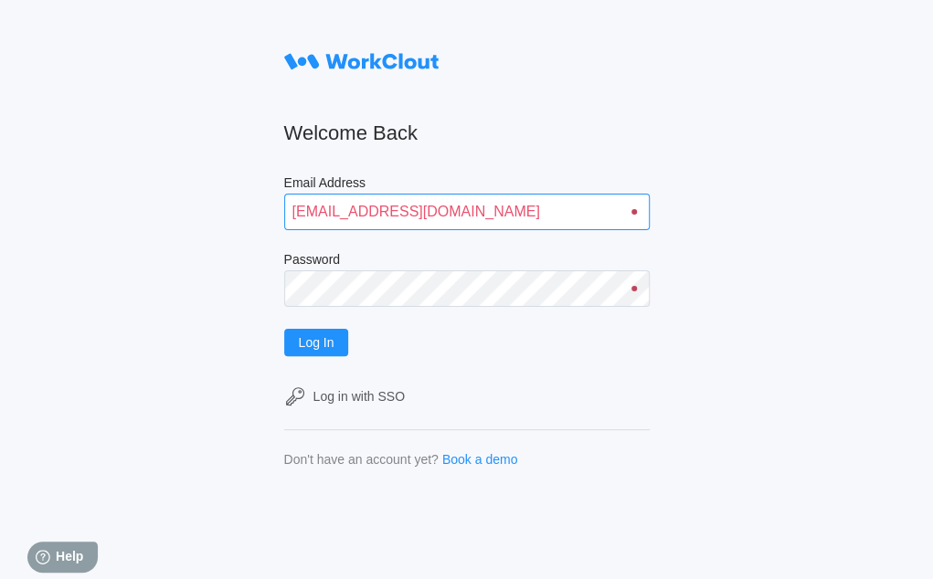  What do you see at coordinates (316, 343) in the screenshot?
I see `span: Log In` at bounding box center [316, 343].